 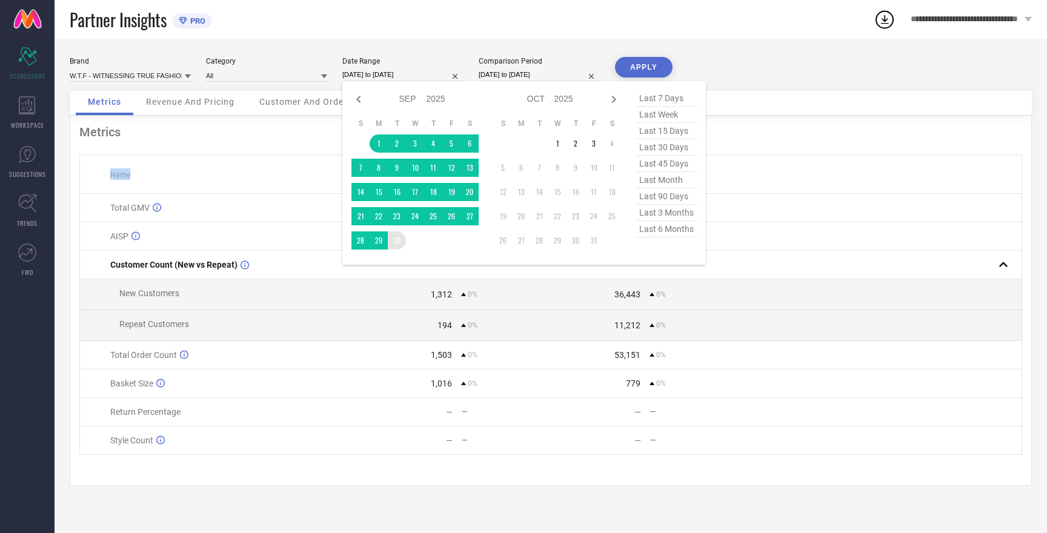 What do you see at coordinates (379, 168) in the screenshot?
I see `td: Mon Sep 08 2025` at bounding box center [379, 168].